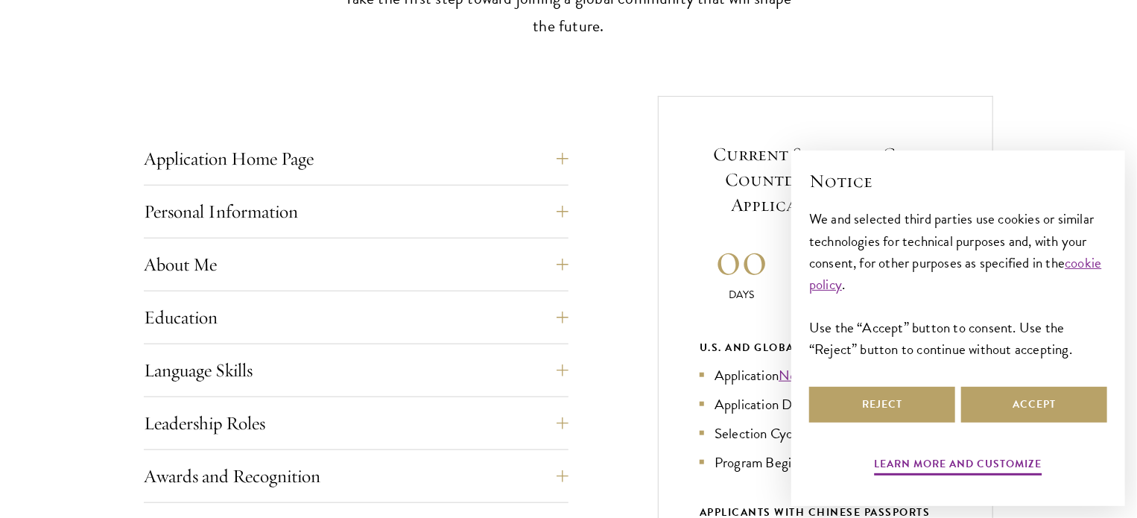 The height and width of the screenshot is (518, 1137). Describe the element at coordinates (741, 259) in the screenshot. I see `h2: 00` at that location.